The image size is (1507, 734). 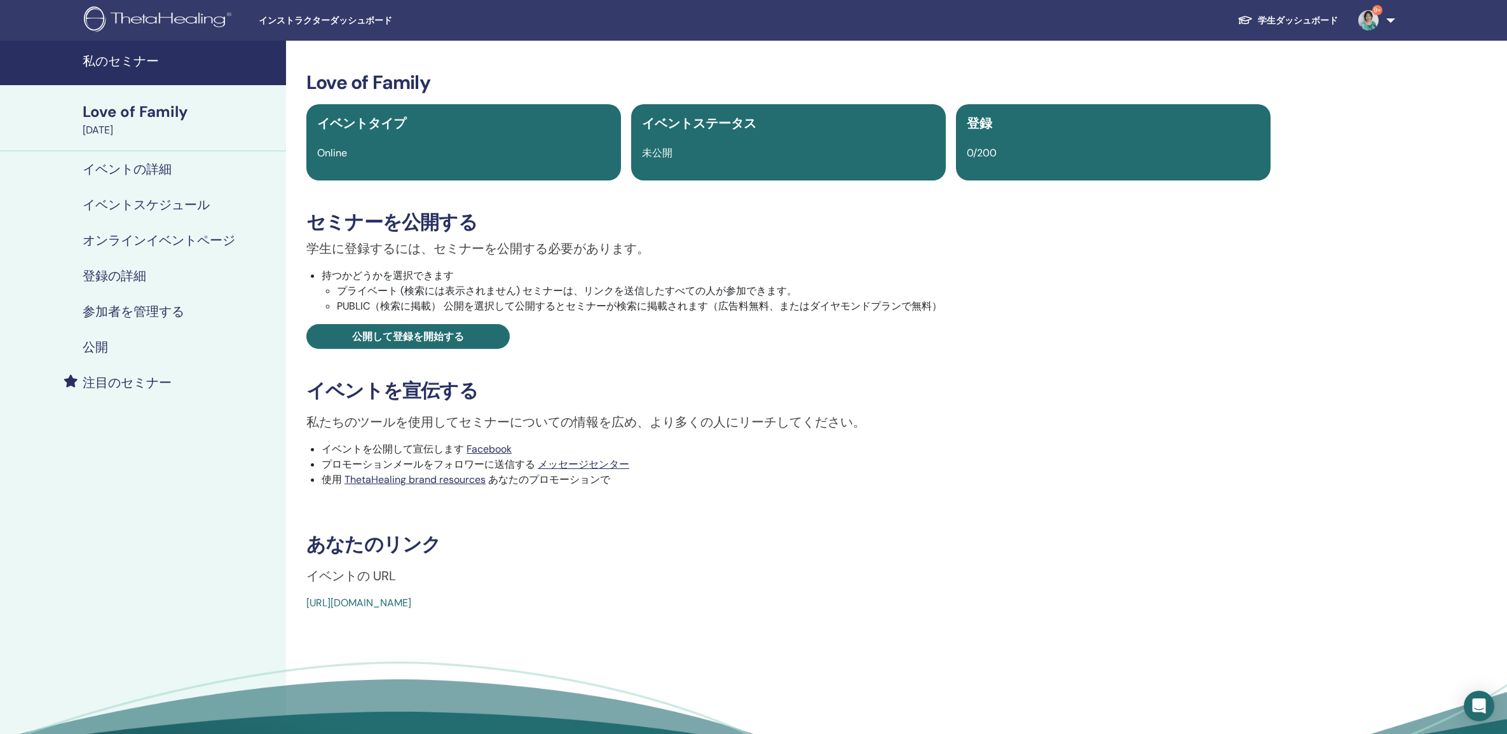 I want to click on div: Open Intercom Messenger, so click(x=1479, y=706).